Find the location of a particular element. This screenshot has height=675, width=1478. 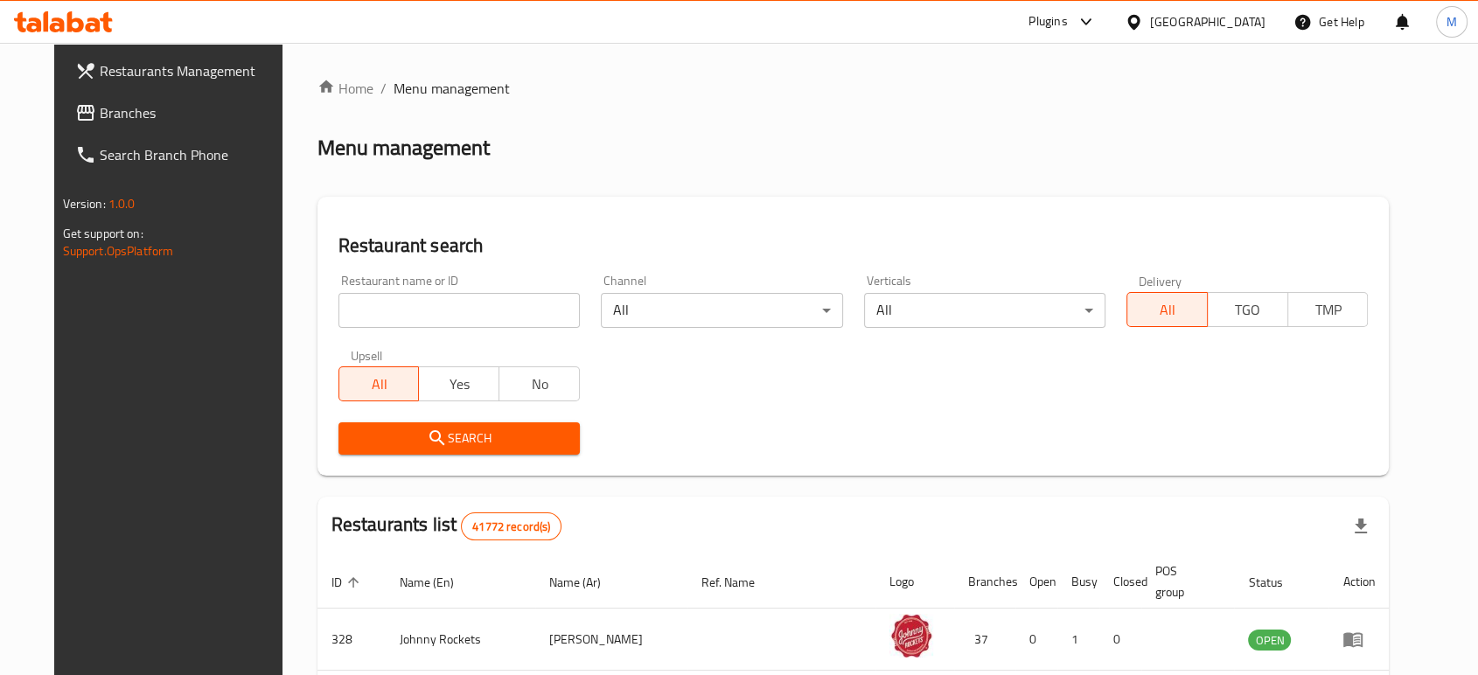

td: 37 is located at coordinates (985, 640).